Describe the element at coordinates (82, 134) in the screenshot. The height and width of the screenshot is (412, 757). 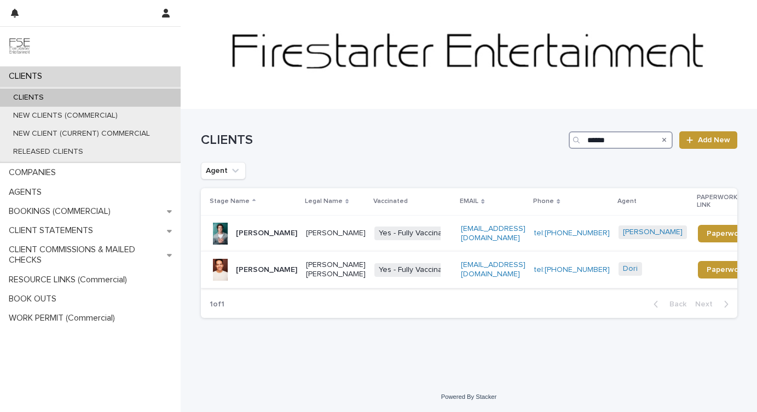
I see `p: NEW CLIENT (CURRENT) COMMERCIAL` at that location.